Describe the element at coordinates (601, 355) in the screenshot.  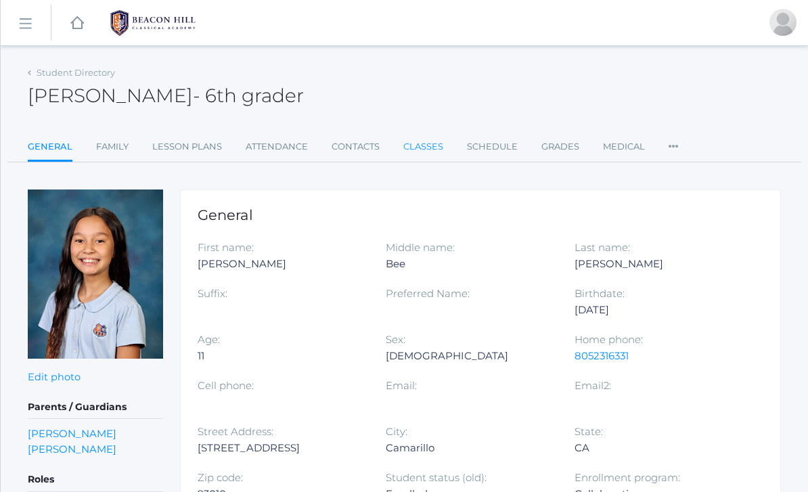
I see `a: 8052316331` at that location.